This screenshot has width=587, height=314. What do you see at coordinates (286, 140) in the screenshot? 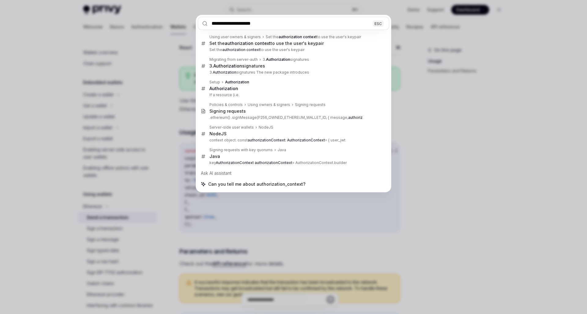
I see `b: authorizationContext: AuthorizationContext` at bounding box center [286, 140].